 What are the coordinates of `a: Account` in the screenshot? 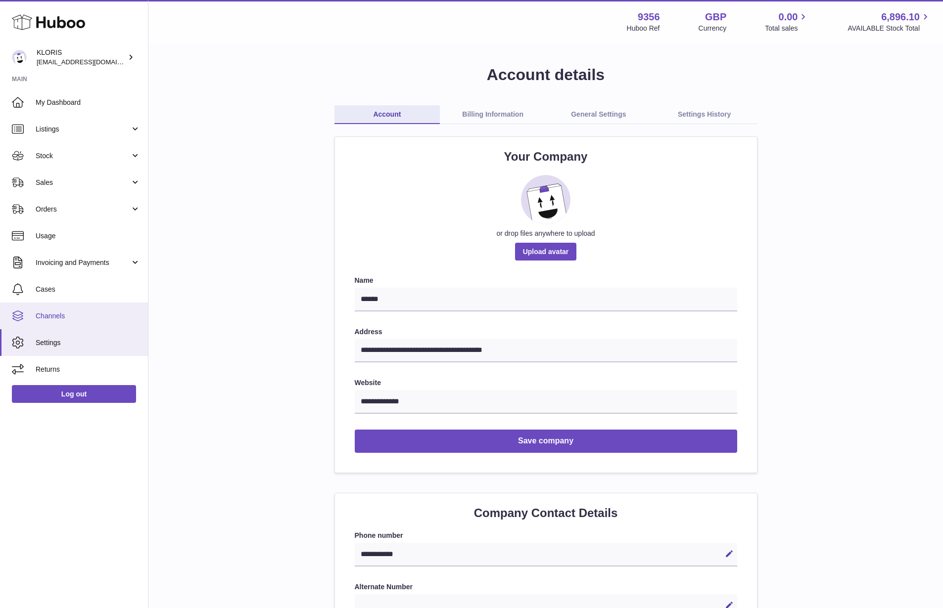 It's located at (387, 115).